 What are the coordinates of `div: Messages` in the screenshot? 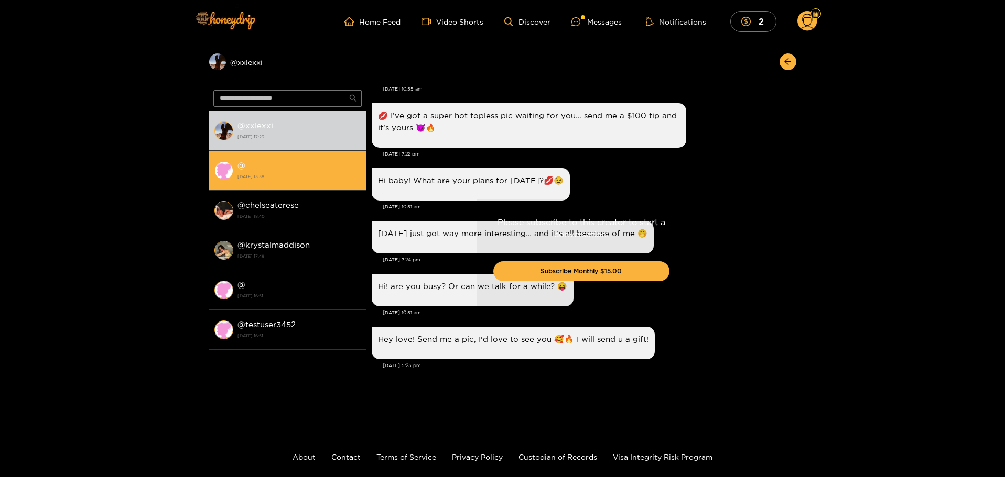 It's located at (596, 21).